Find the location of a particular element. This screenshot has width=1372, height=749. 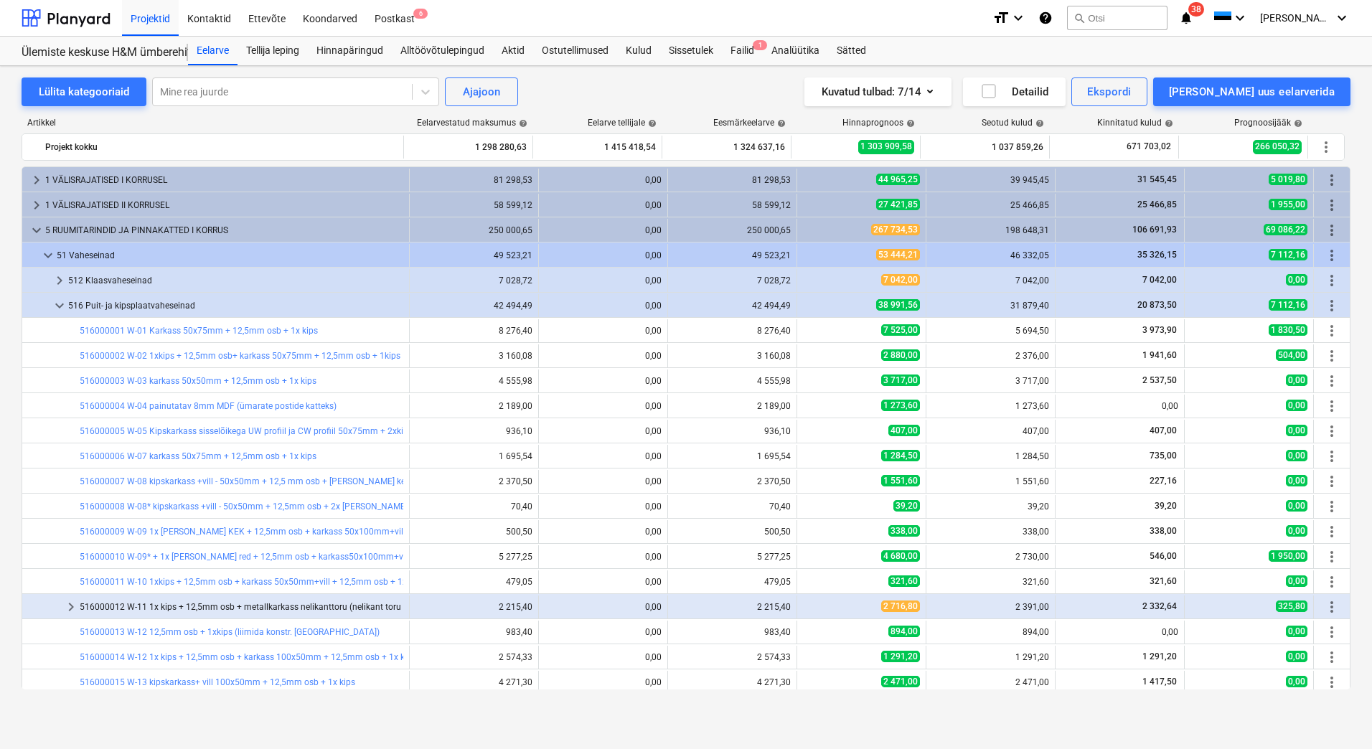

span: 106 691,93 is located at coordinates (1155, 230).